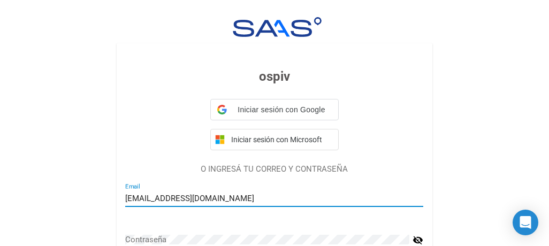  What do you see at coordinates (274, 140) in the screenshot?
I see `button: Iniciar sesión con Microsoft` at bounding box center [274, 140].